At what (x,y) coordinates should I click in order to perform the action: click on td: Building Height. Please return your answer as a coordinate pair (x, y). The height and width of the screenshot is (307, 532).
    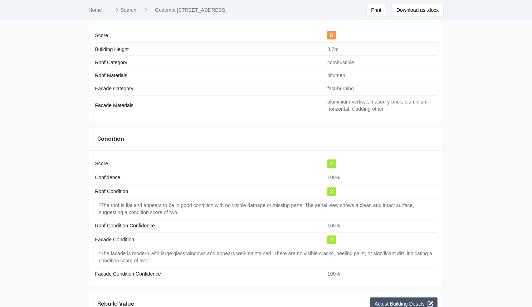
    Looking at the image, I should click on (209, 49).